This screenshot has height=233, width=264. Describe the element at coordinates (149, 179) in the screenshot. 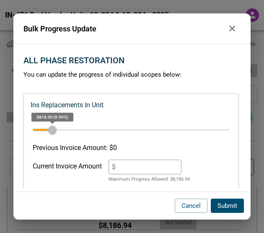

I see `p: Maximum Progress Allowed: $ 8,186.94` at that location.